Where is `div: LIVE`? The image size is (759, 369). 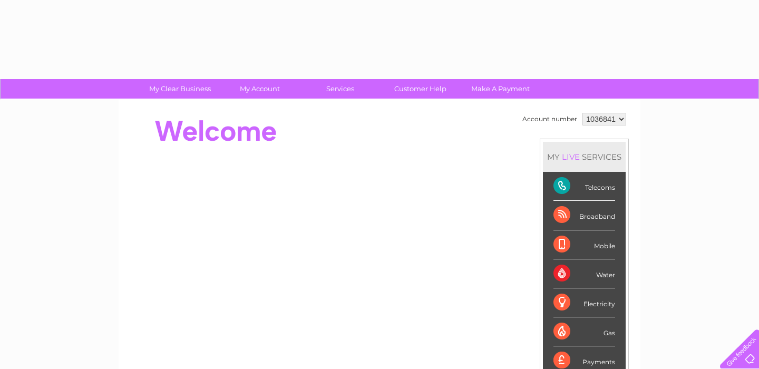 div: LIVE is located at coordinates (571, 156).